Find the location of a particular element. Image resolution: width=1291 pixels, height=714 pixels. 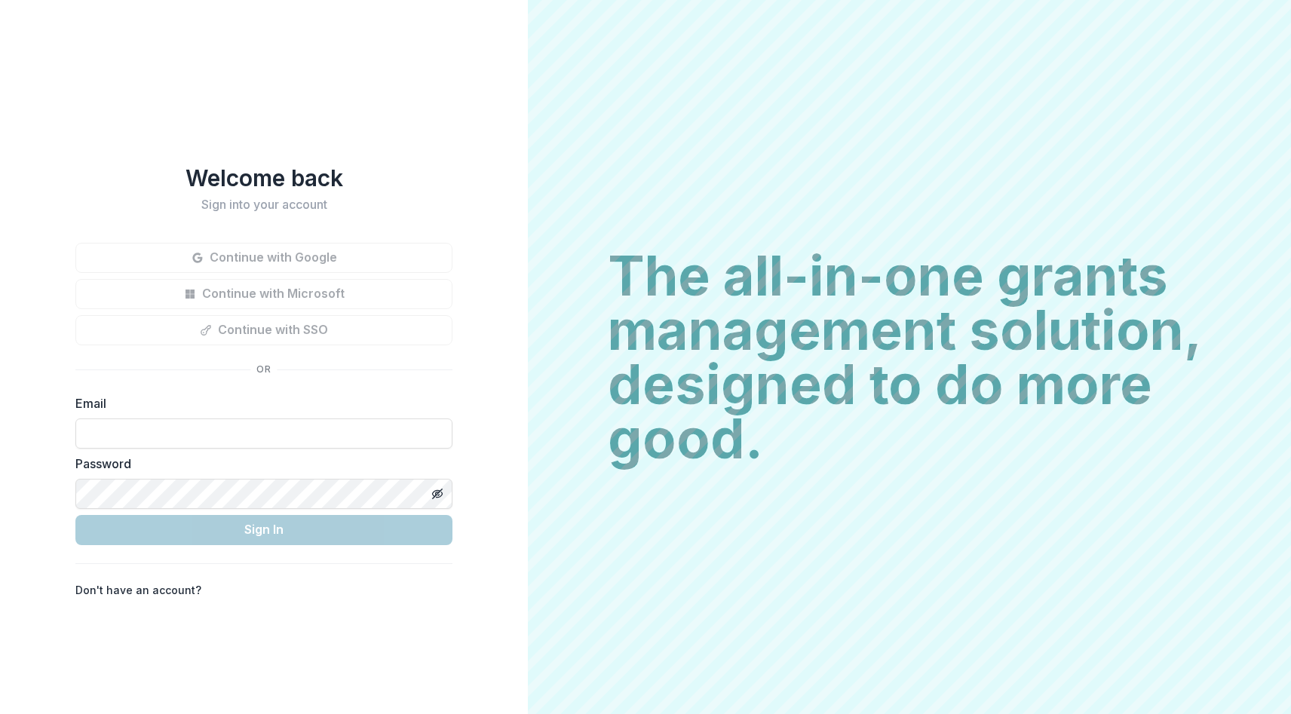

button: Continue with Microsoft is located at coordinates (264, 294).